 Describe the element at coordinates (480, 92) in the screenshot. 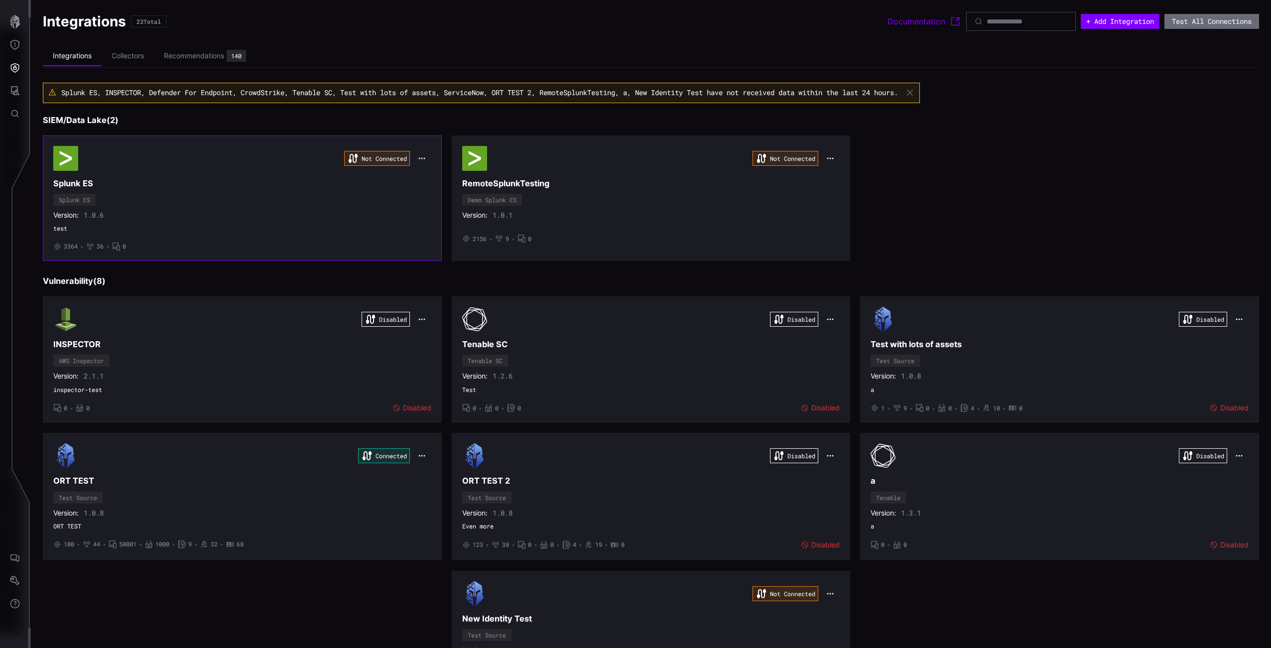

I see `span: Splunk ES, INSPECTOR, Defender For Endpoint, CrowdStrike, Tenable SC, Test with lots of assets, S...` at that location.